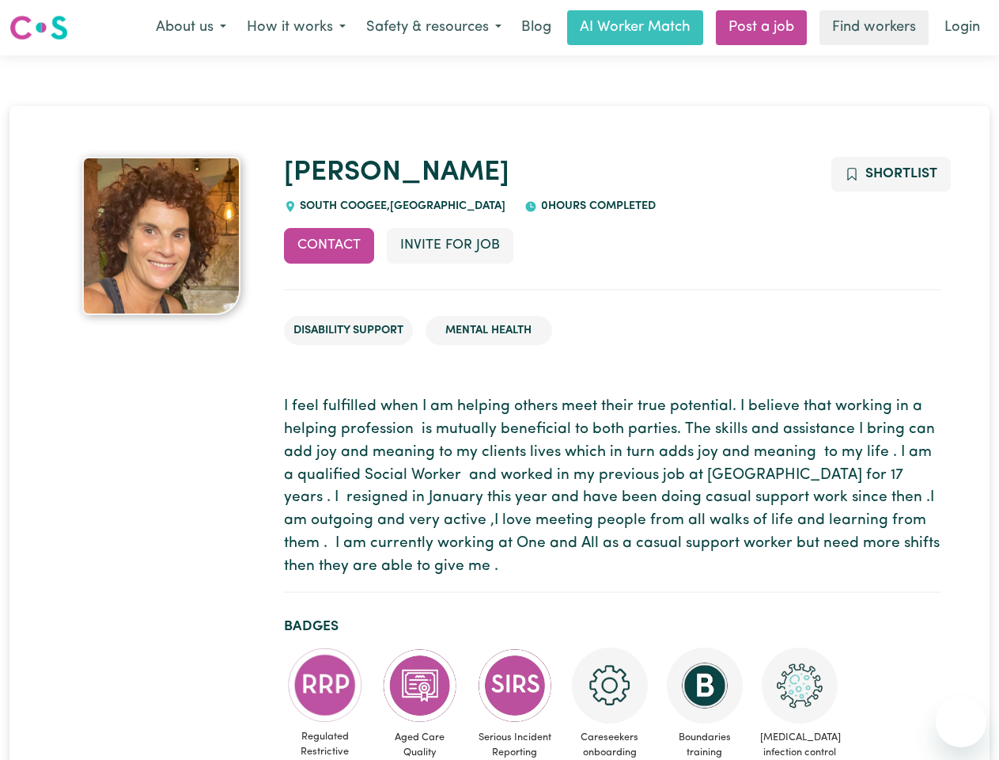 This screenshot has width=999, height=760. Describe the element at coordinates (597, 206) in the screenshot. I see `span: 0 hours completed` at that location.